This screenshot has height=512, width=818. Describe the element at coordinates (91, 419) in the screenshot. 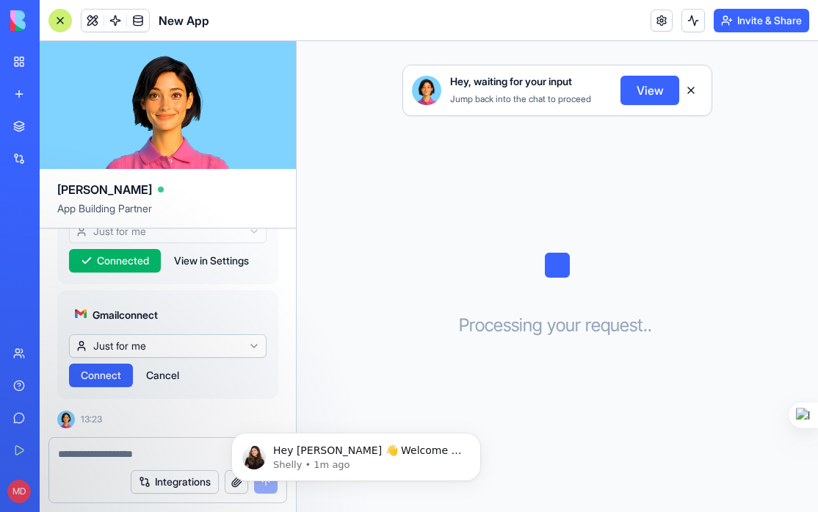

I see `span: 13:23` at that location.